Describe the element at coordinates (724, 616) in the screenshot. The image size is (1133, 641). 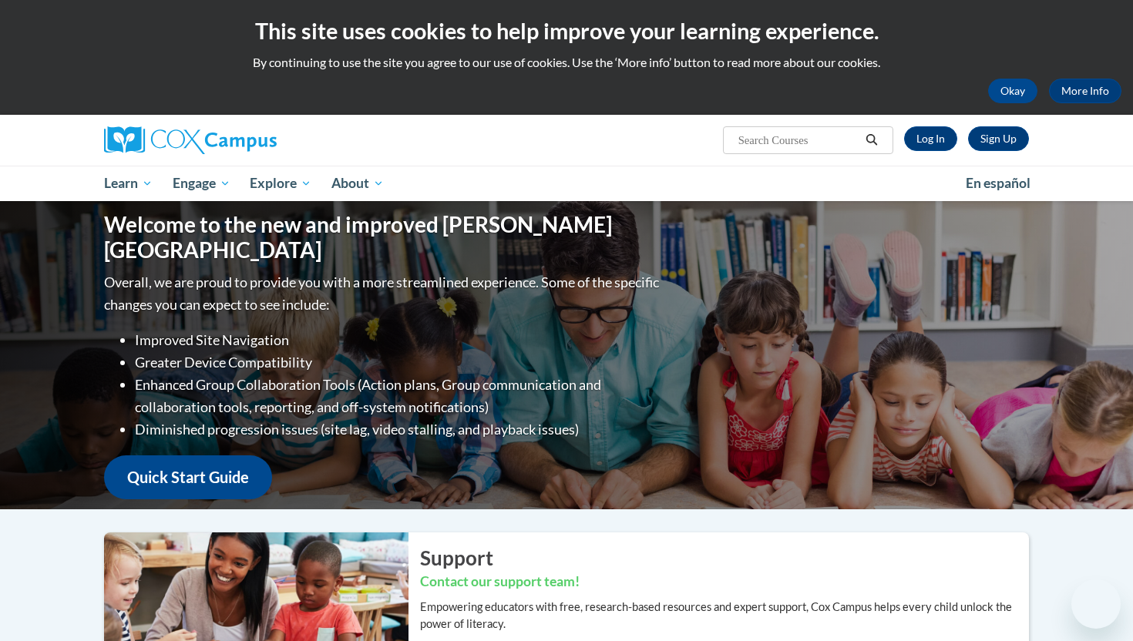
I see `p: Empowering educators with free, research-based resources and expert support, Cox Campus helps eve...` at that location.